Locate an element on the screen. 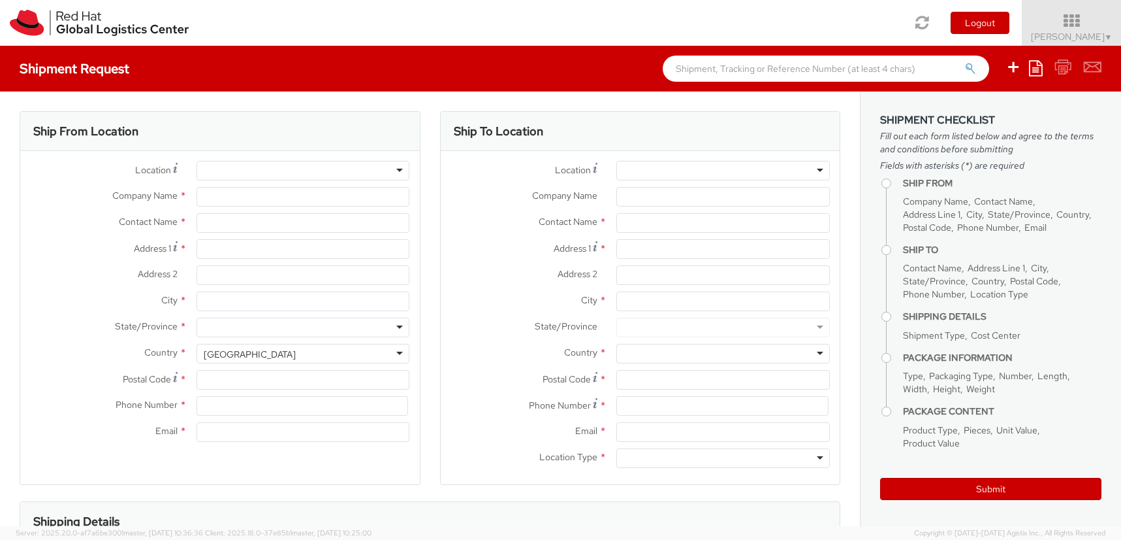  span: Weight is located at coordinates (981, 389).